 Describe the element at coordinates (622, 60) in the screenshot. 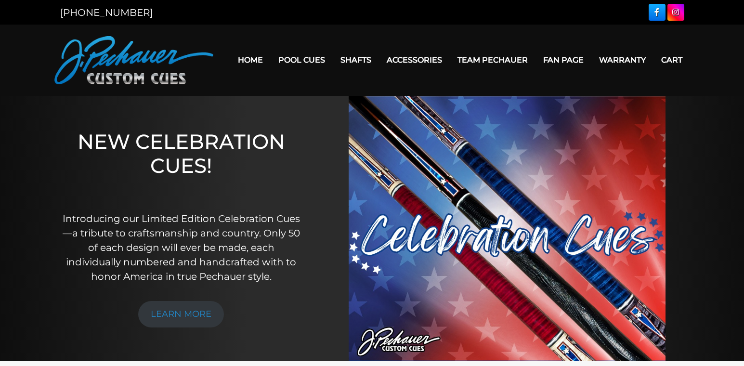

I see `a: Warranty` at that location.